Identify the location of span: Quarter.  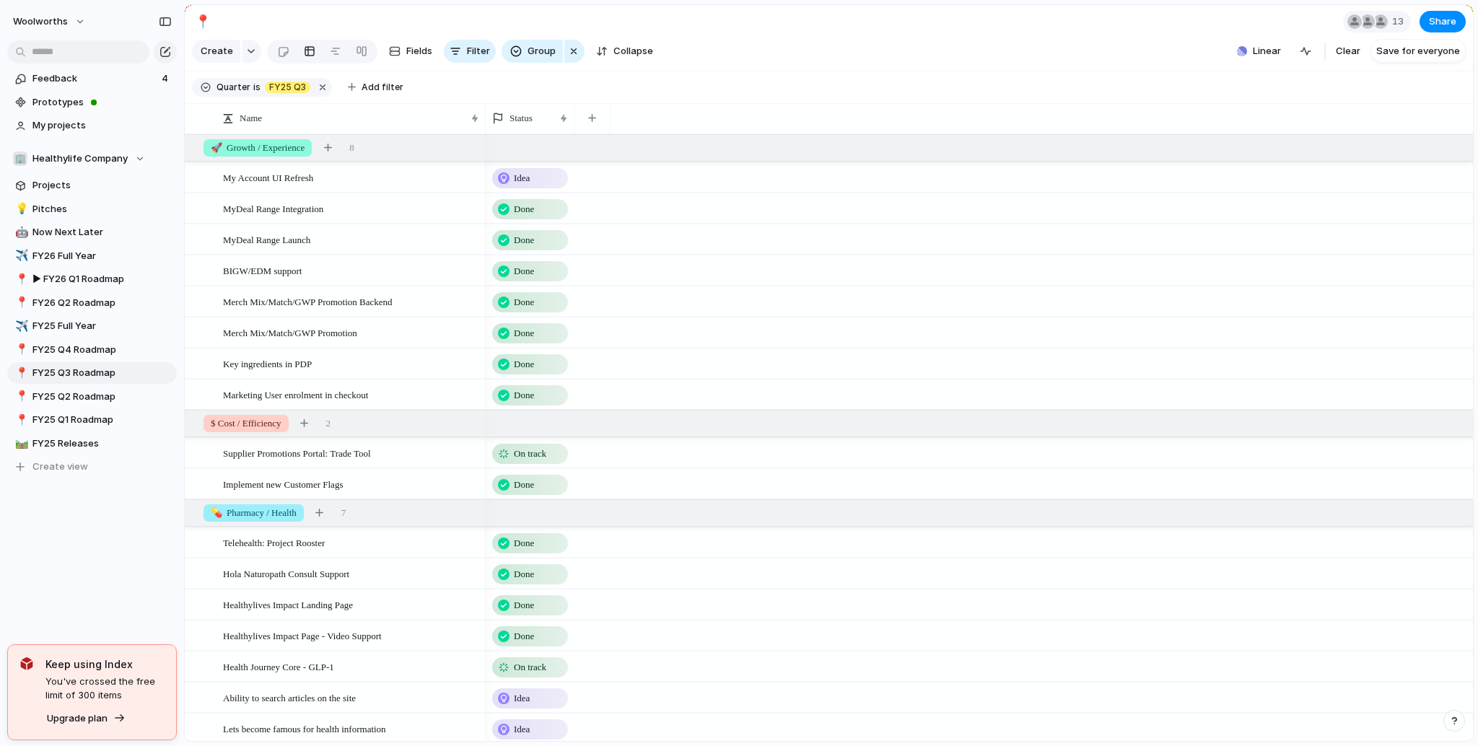
(233, 87).